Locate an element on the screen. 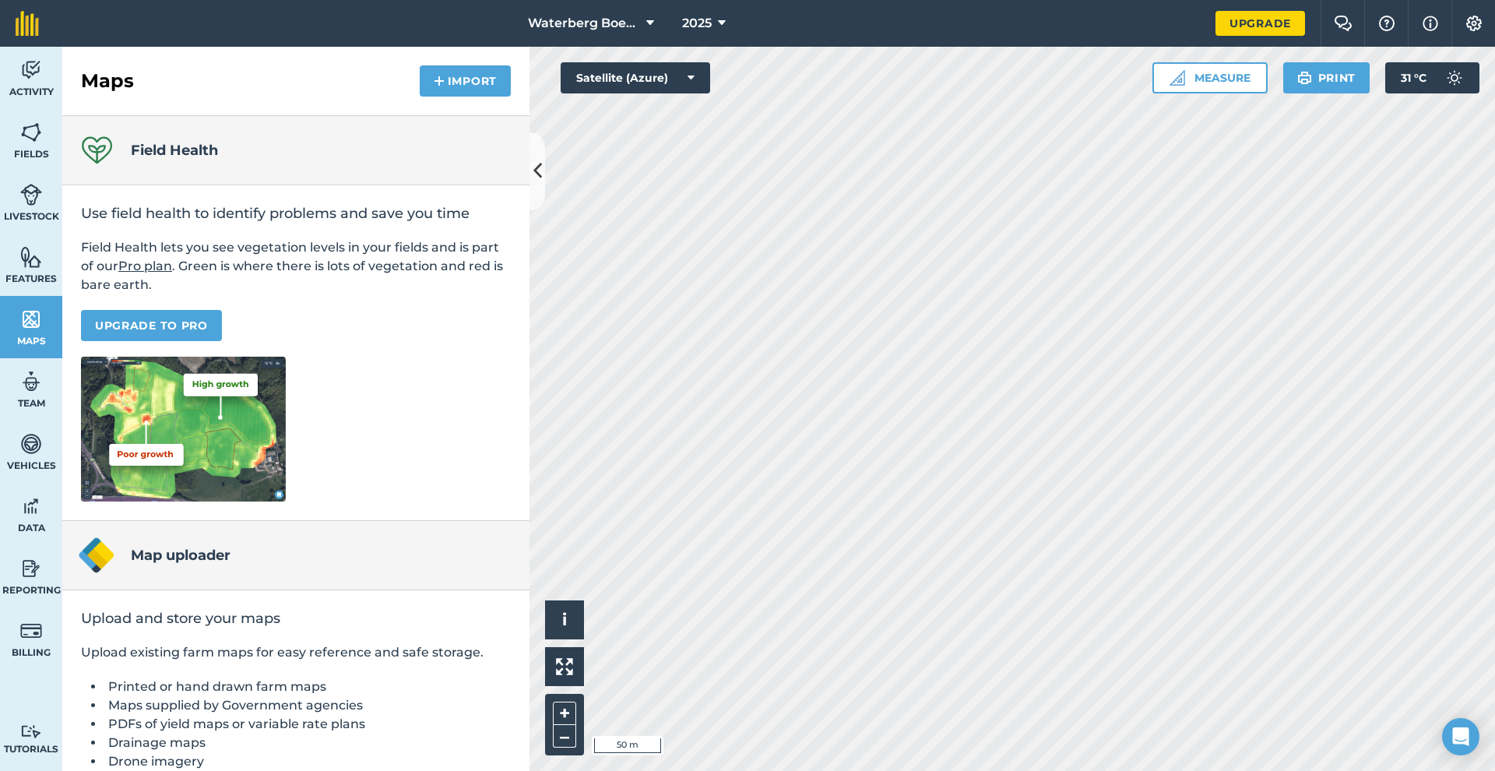  p: Upload existing farm maps for easy reference and safe storage. is located at coordinates (296, 652).